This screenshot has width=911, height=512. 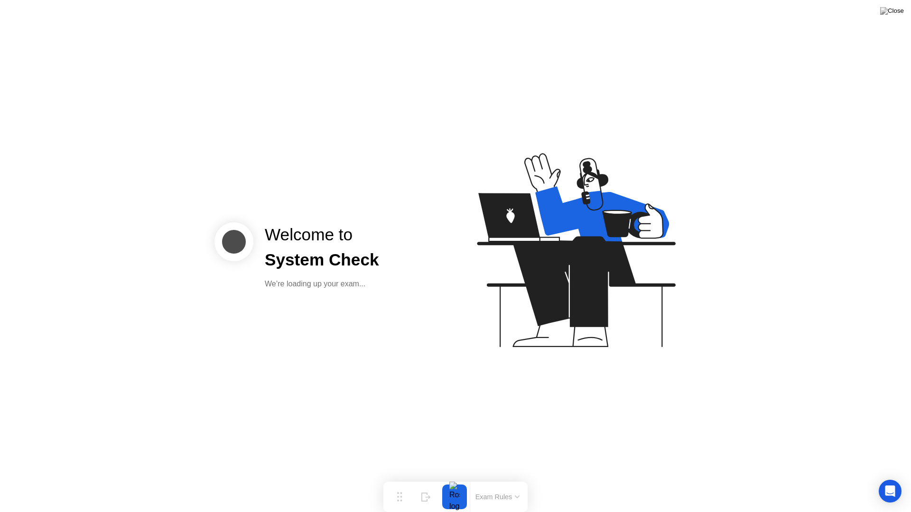 What do you see at coordinates (322, 260) in the screenshot?
I see `div: System Check` at bounding box center [322, 260].